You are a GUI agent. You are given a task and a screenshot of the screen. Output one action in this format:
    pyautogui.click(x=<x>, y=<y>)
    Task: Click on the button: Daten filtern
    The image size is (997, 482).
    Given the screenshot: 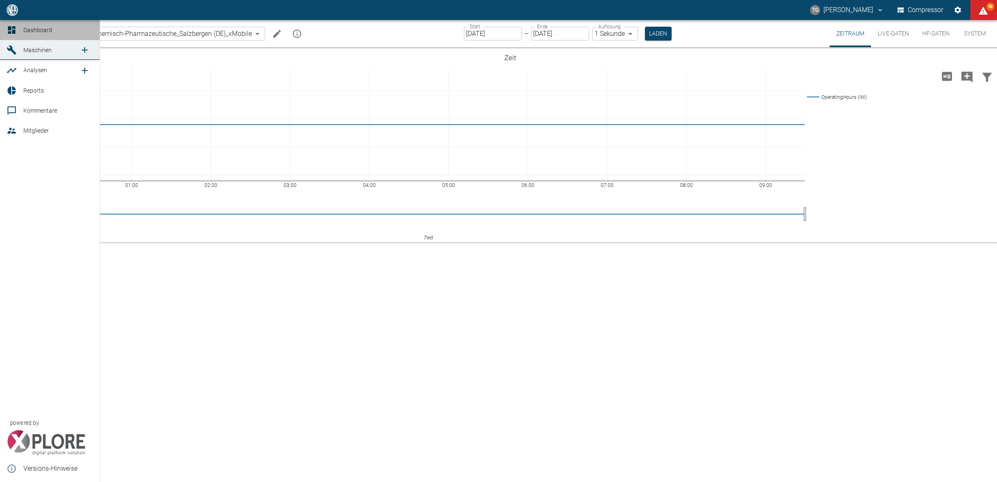 What is the action you would take?
    pyautogui.click(x=987, y=76)
    